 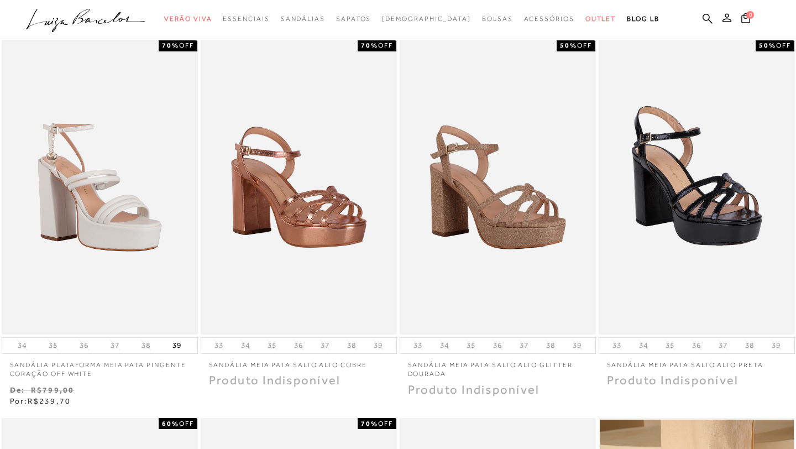 I want to click on img: Sandália plataforma meia pata pingente coração off white, so click(x=99, y=187).